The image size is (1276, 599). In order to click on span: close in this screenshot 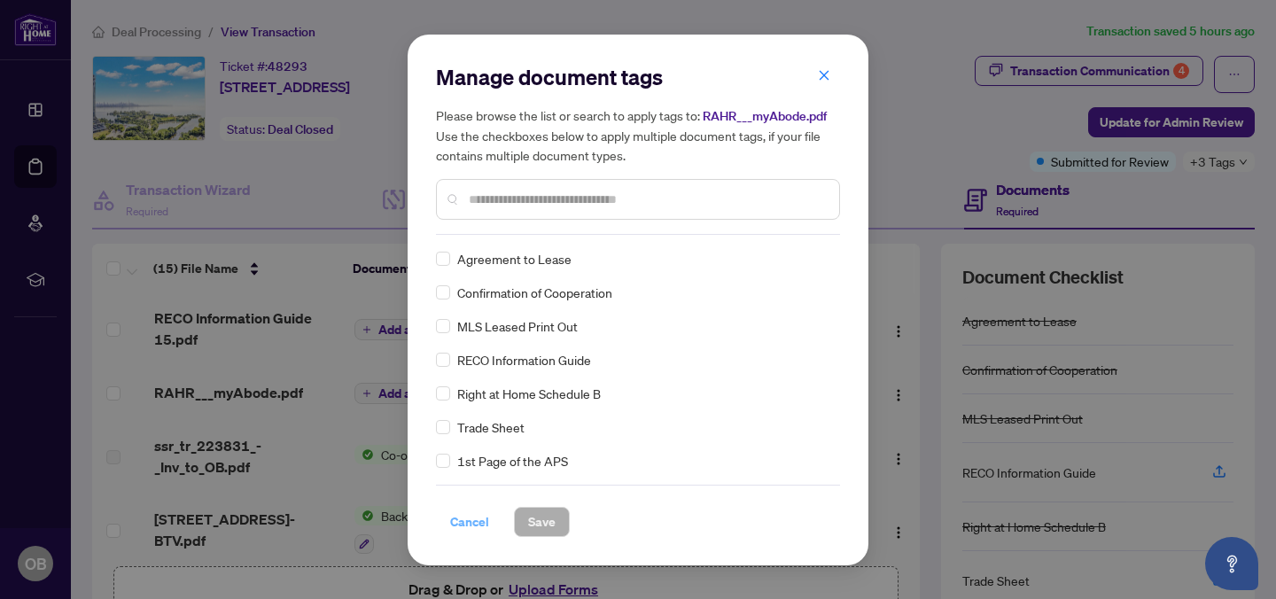, I will do `click(824, 75)`.